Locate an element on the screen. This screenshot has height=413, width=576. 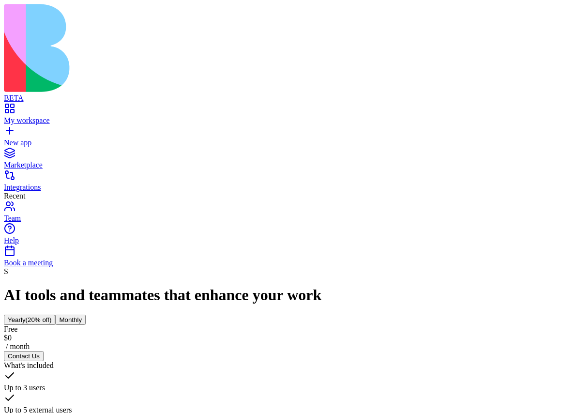
div: What's included is located at coordinates (288, 366).